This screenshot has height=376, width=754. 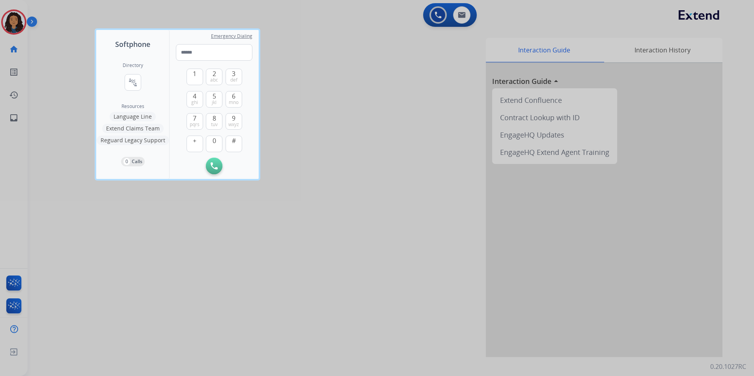 What do you see at coordinates (214, 121) in the screenshot?
I see `button: 8tuv` at bounding box center [214, 121].